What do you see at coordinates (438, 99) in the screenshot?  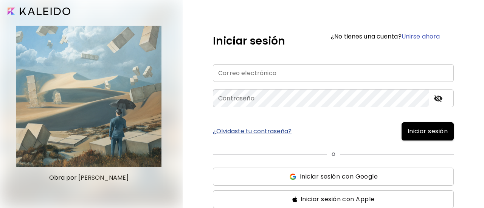 I see `button: toggle password visibility` at bounding box center [438, 99].